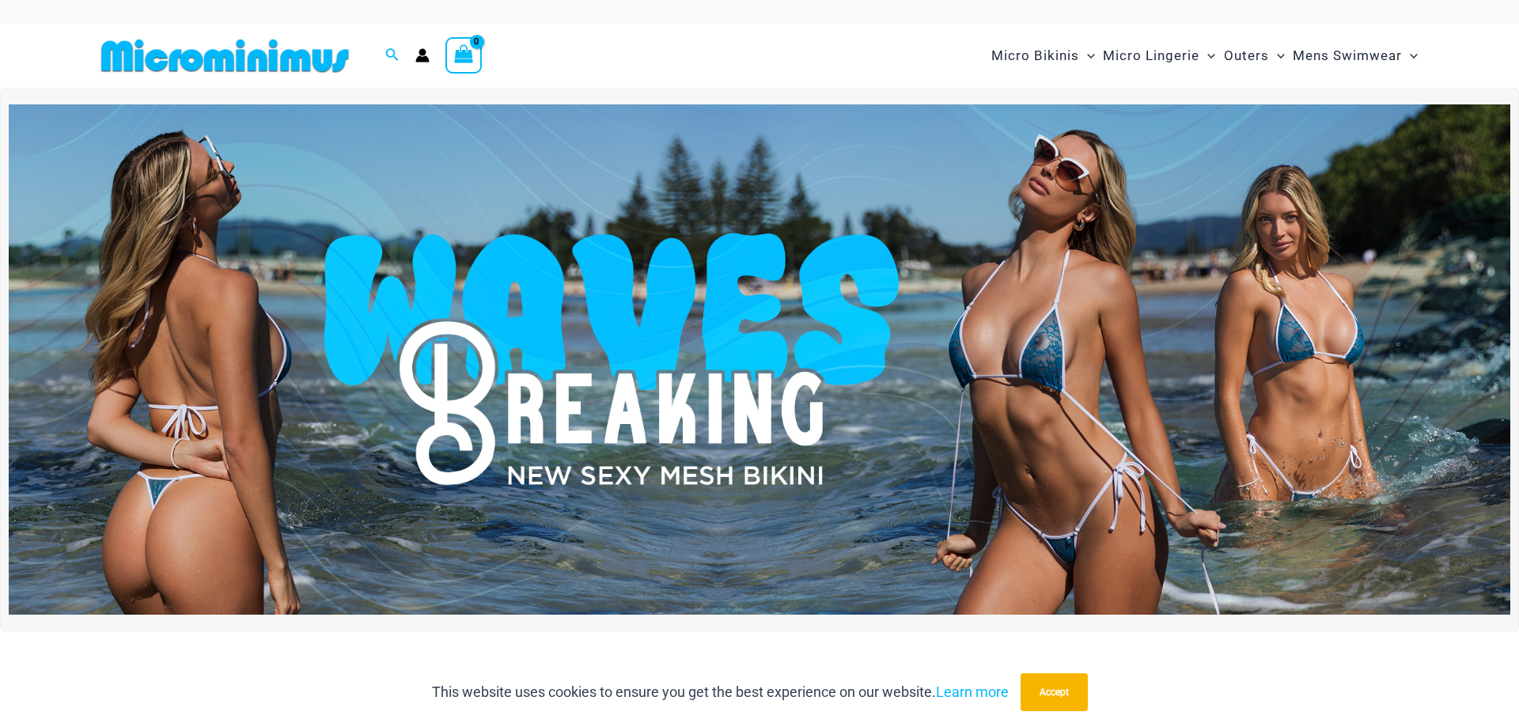 This screenshot has width=1519, height=727. I want to click on img: MM SHOP LOGO FLAT, so click(225, 55).